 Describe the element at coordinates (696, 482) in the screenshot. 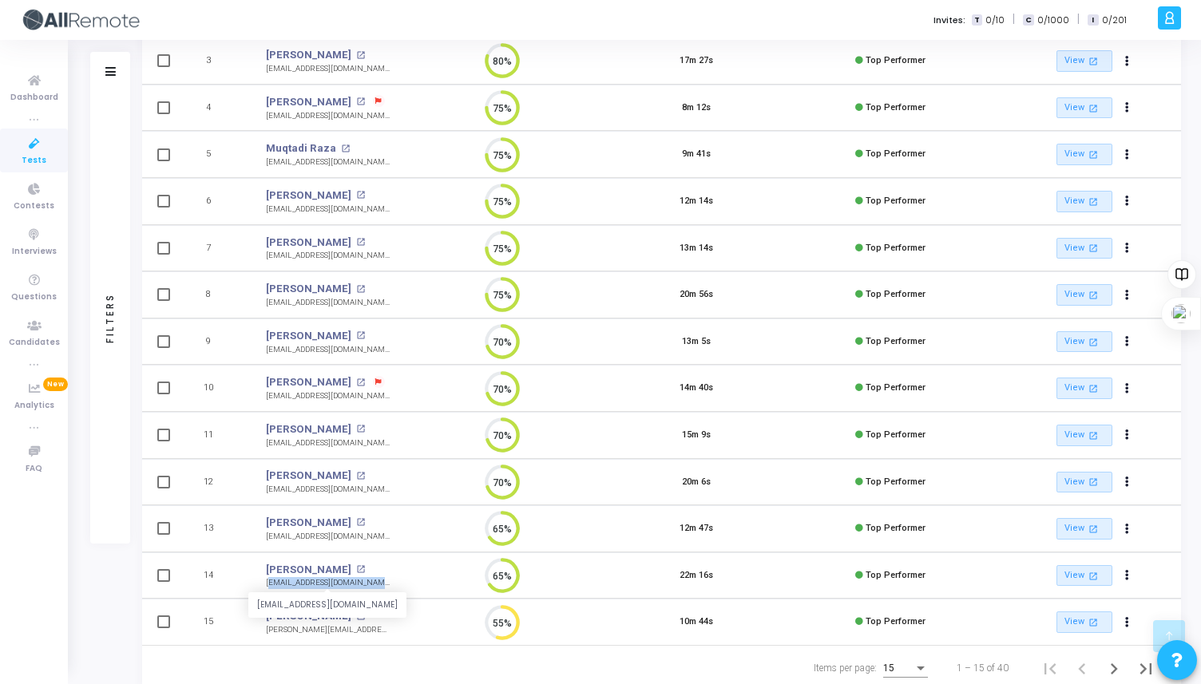

I see `div: 20m 6s` at that location.